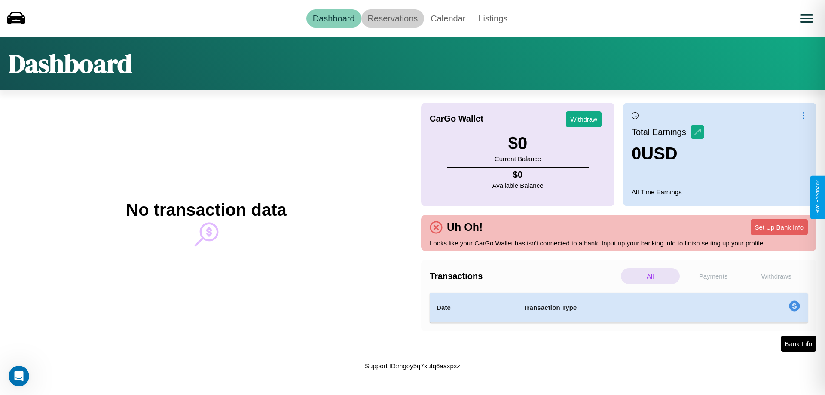  What do you see at coordinates (524, 276) in the screenshot?
I see `h4: Transactions` at bounding box center [524, 276].